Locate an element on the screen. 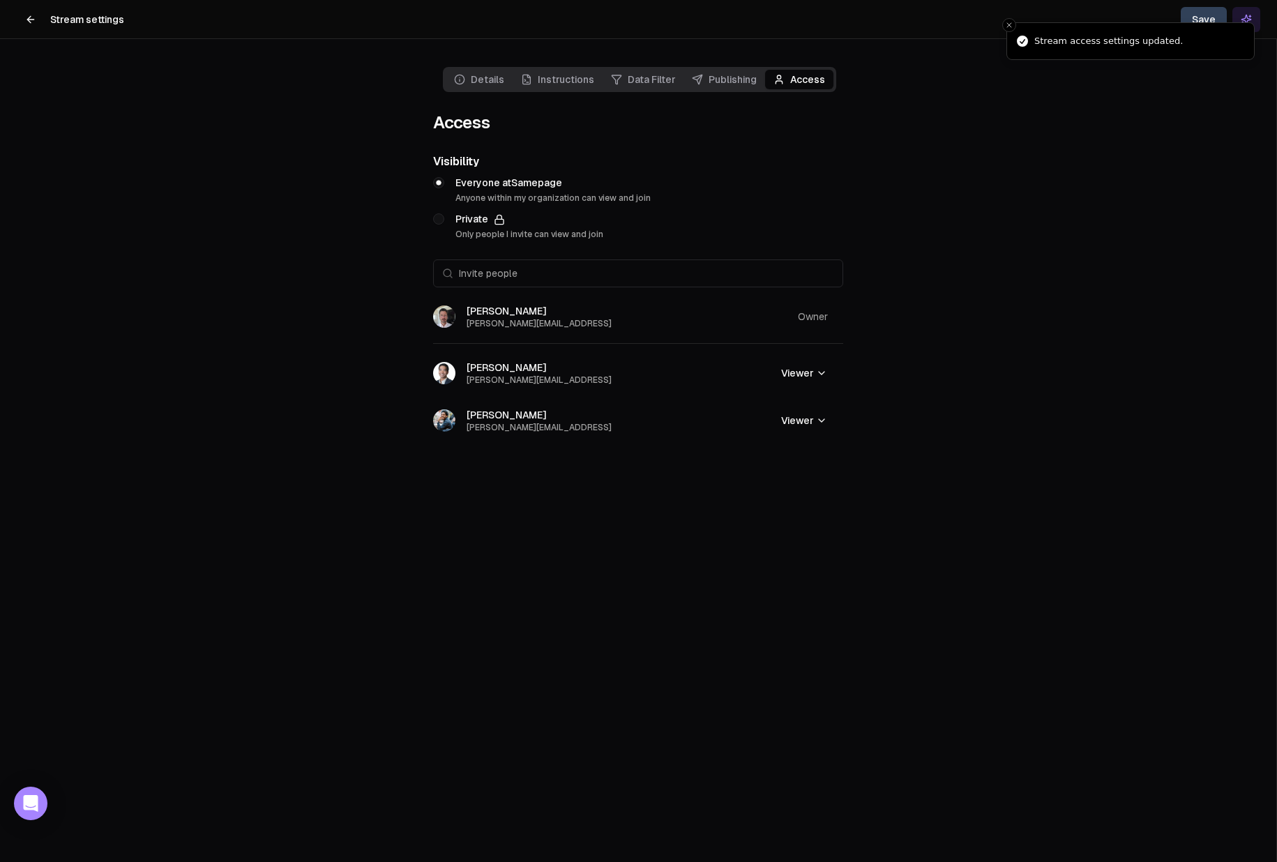  p: Everyone at Samepage is located at coordinates (553, 183).